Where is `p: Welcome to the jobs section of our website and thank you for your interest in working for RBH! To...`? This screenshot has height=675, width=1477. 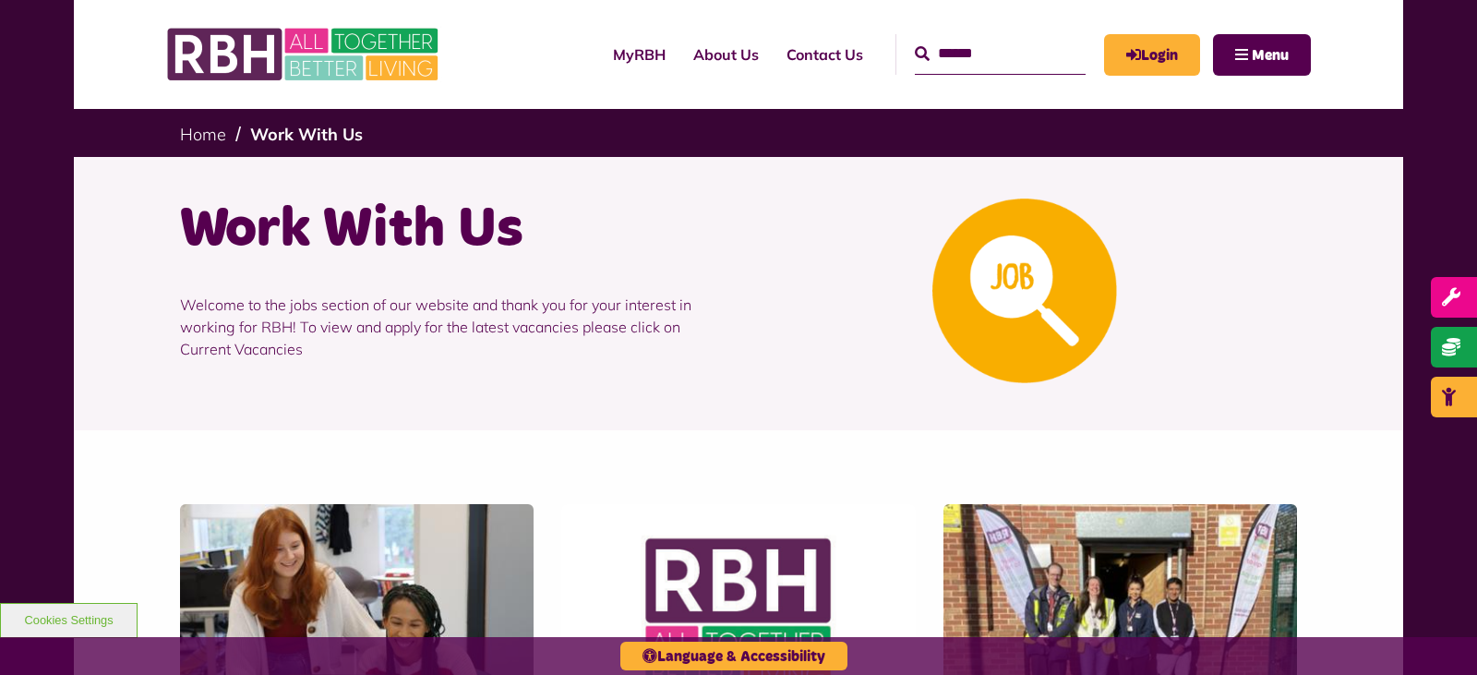 p: Welcome to the jobs section of our website and thank you for your interest in working for RBH! To... is located at coordinates (452, 327).